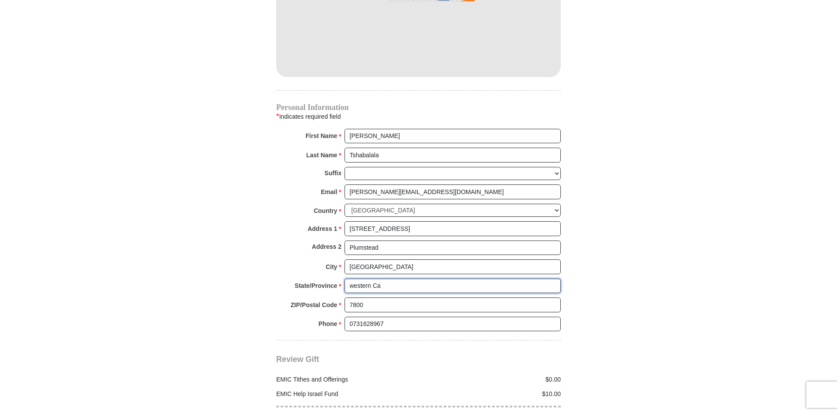  Describe the element at coordinates (419, 107) in the screenshot. I see `h4: Personal Information` at that location.